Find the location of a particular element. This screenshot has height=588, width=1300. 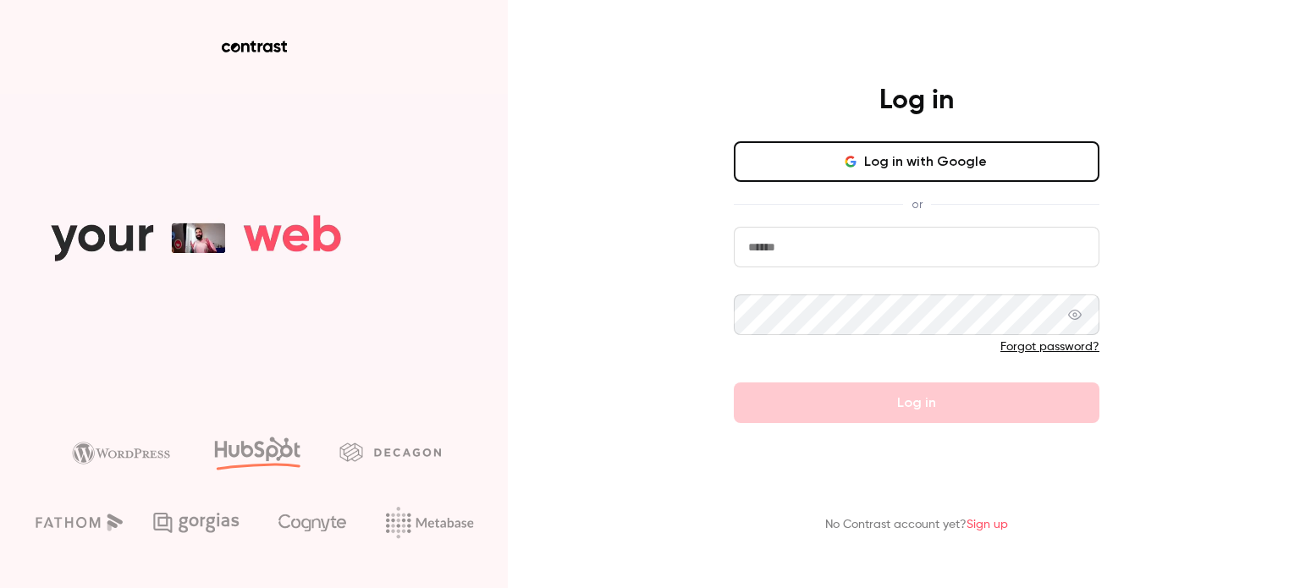

a: Sign up is located at coordinates (987, 525).